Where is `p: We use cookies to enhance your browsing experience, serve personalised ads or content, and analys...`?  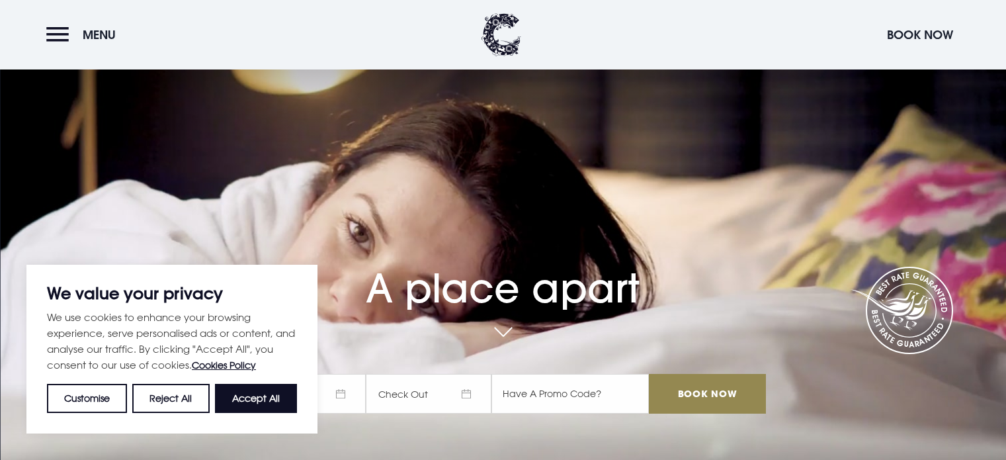
p: We use cookies to enhance your browsing experience, serve personalised ads or content, and analys... is located at coordinates (172, 341).